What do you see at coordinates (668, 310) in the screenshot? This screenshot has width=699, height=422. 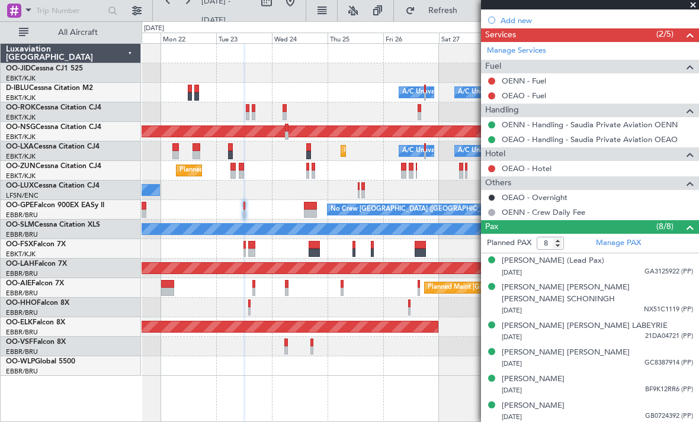 I see `span: NX51C1119 (PP)` at bounding box center [668, 310].